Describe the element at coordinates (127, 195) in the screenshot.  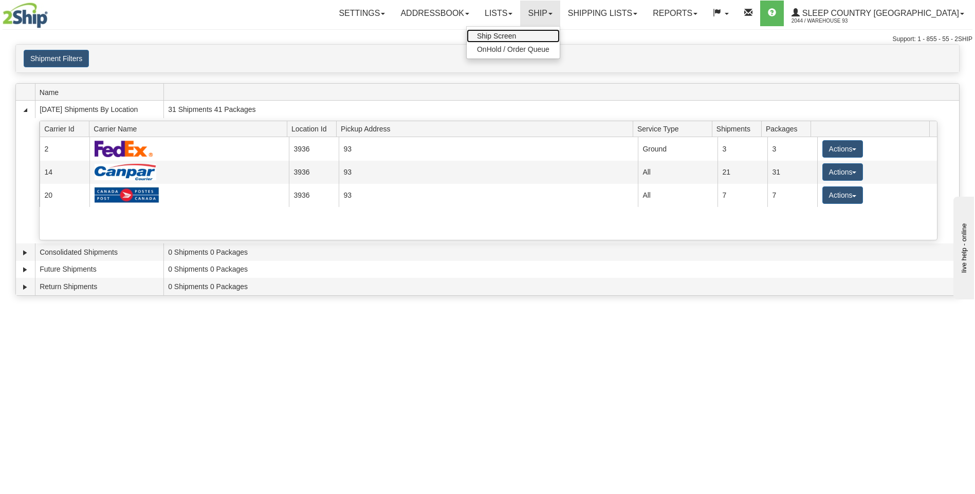
I see `img: Canada Post` at that location.